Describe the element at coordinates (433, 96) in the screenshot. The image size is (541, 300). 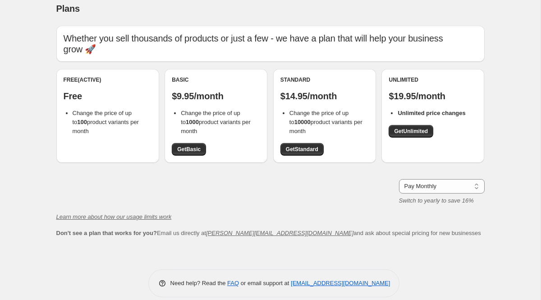
I see `p: $19.95/month` at that location.